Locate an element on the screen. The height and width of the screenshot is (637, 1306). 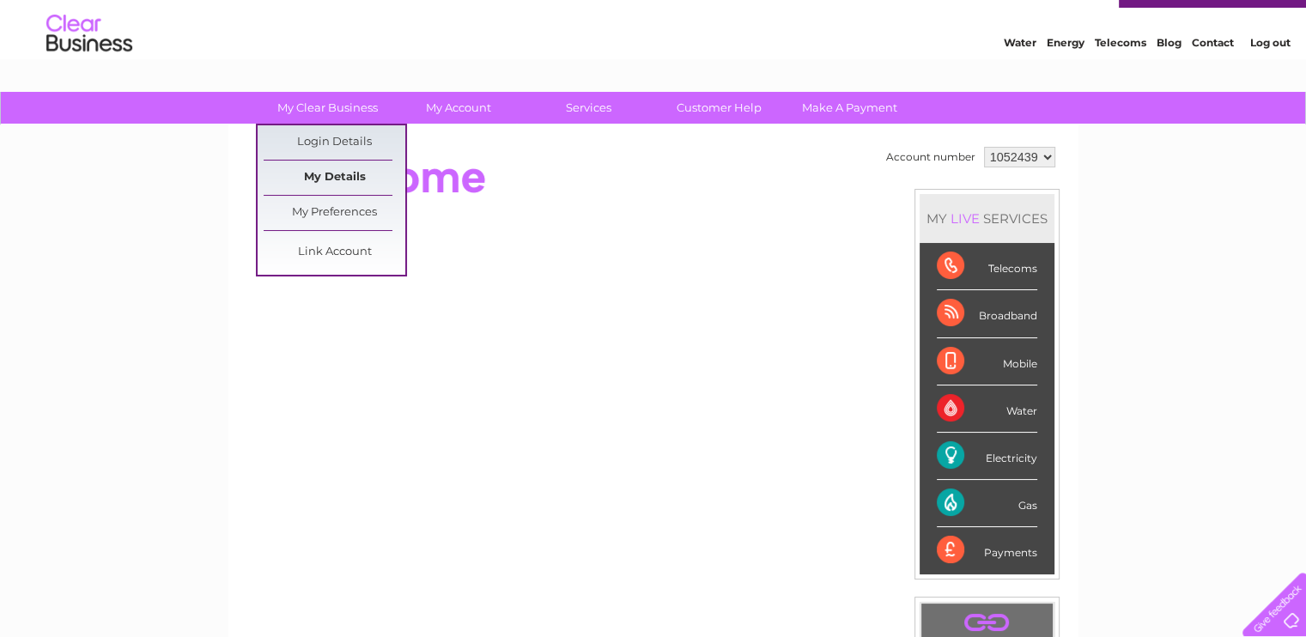
a: Customer Help is located at coordinates (719, 107).